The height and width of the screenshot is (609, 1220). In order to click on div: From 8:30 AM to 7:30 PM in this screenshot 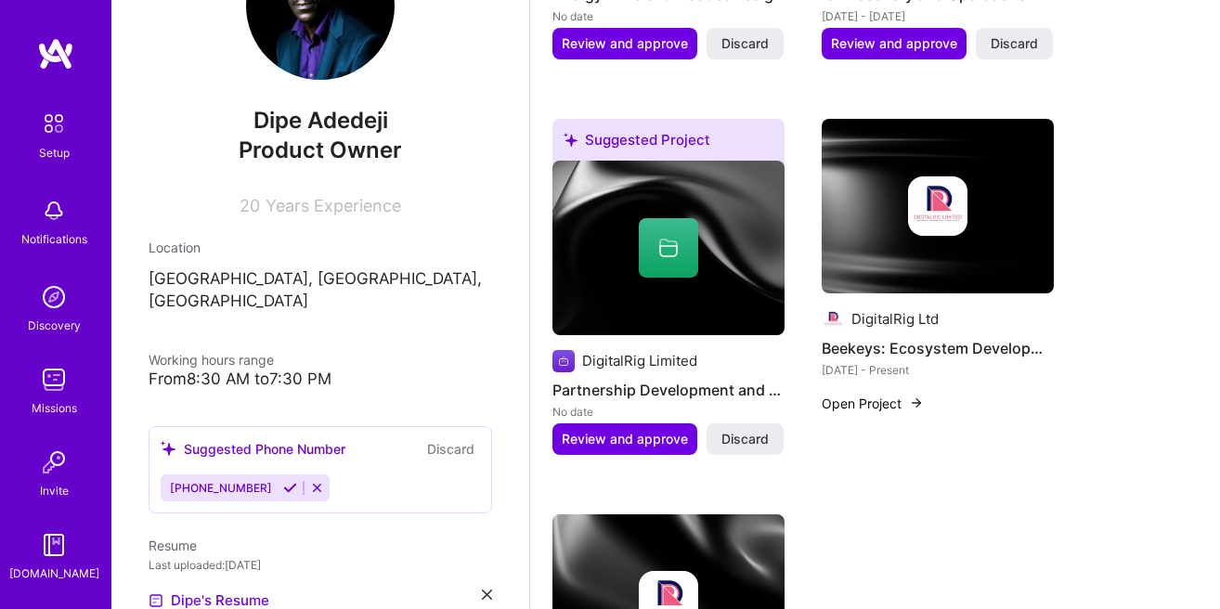, I will do `click(320, 379)`.